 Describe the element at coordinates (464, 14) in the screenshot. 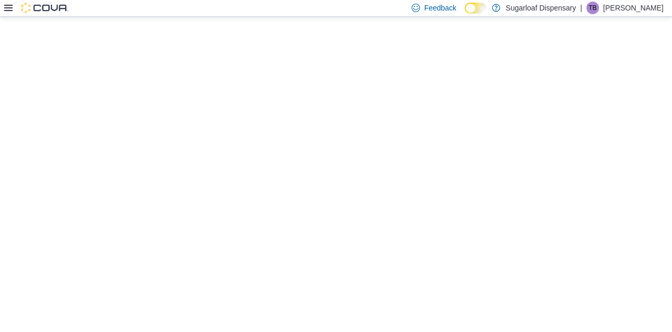

I see `span: Dark Mode` at that location.